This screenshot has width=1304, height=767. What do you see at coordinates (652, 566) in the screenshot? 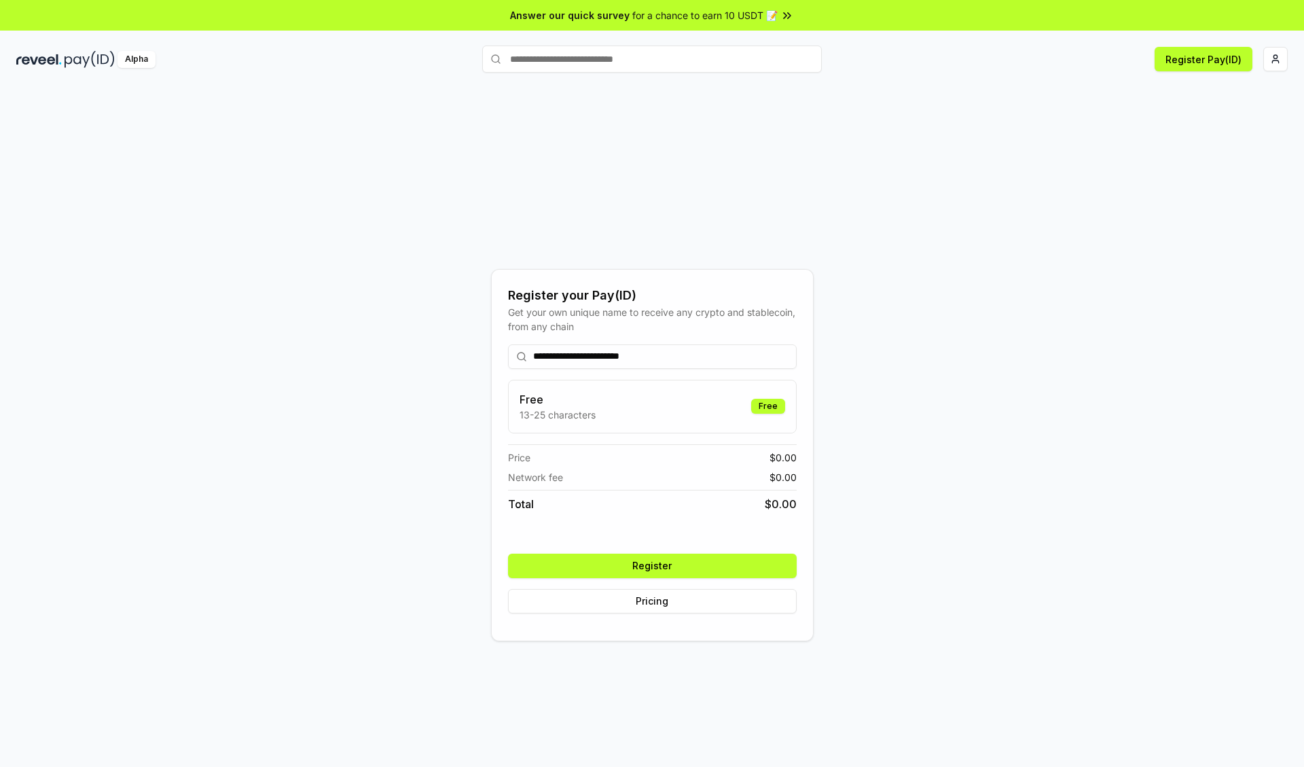
I see `button: Register` at bounding box center [652, 566].